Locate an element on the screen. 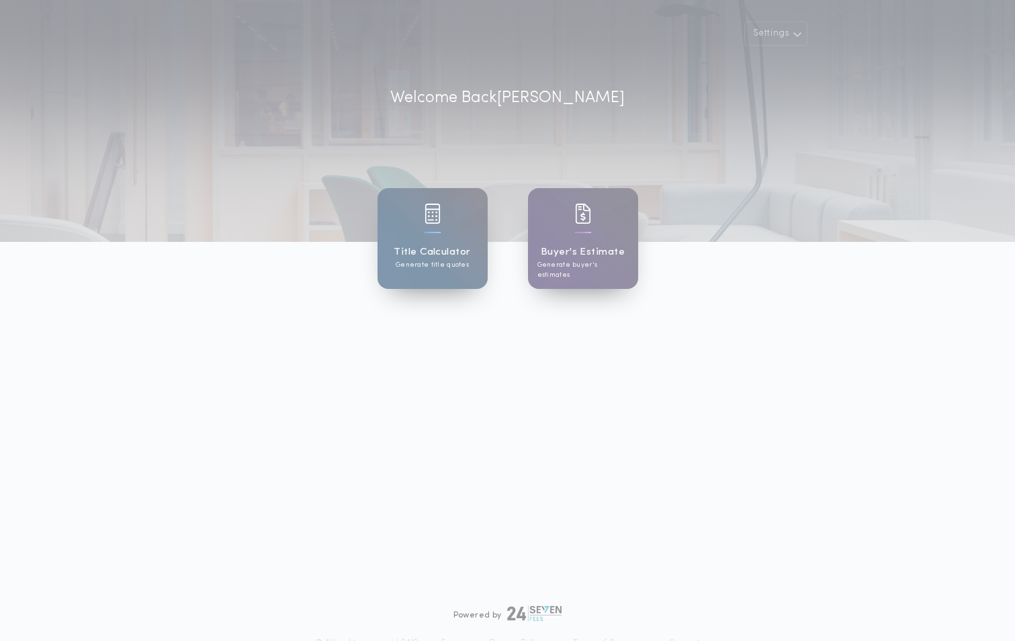 Image resolution: width=1015 pixels, height=641 pixels. div: Powered by is located at coordinates (508, 613).